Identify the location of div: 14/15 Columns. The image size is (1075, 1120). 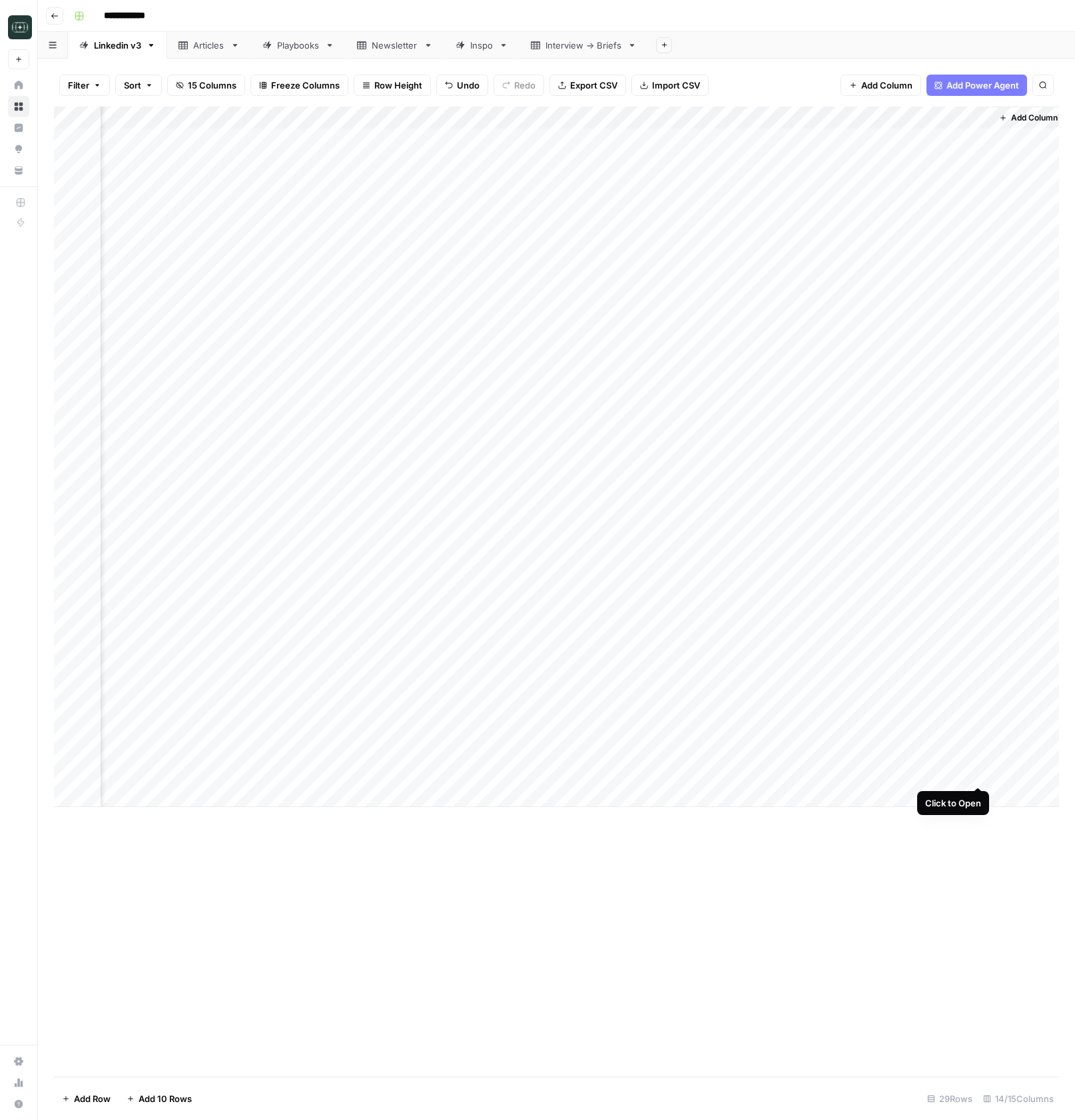
(1018, 1098).